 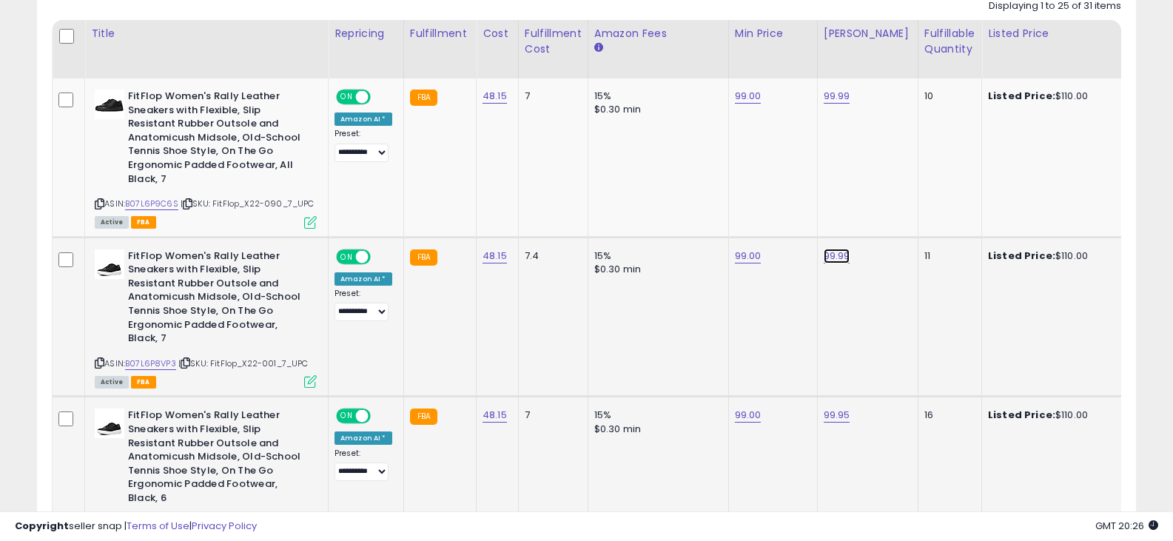 I want to click on div: 11, so click(x=947, y=256).